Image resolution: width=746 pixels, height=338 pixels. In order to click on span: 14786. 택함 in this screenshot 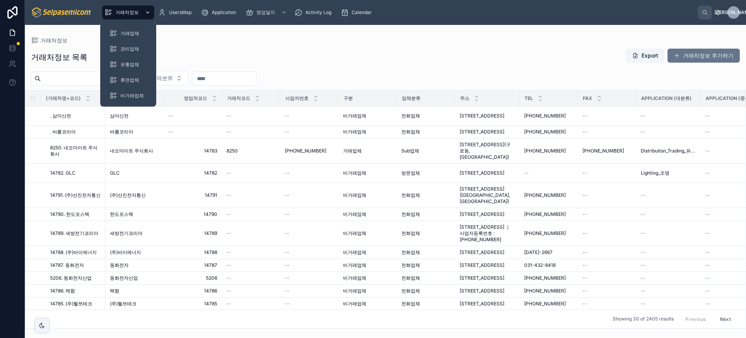, I will do `click(63, 291)`.